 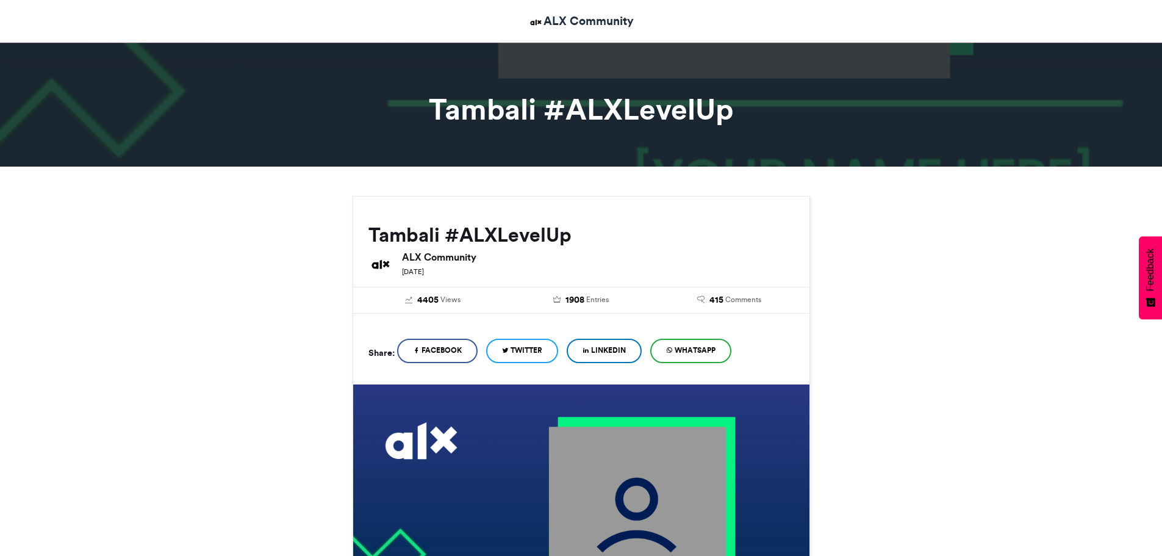 What do you see at coordinates (437, 351) in the screenshot?
I see `a: Facebook` at bounding box center [437, 351].